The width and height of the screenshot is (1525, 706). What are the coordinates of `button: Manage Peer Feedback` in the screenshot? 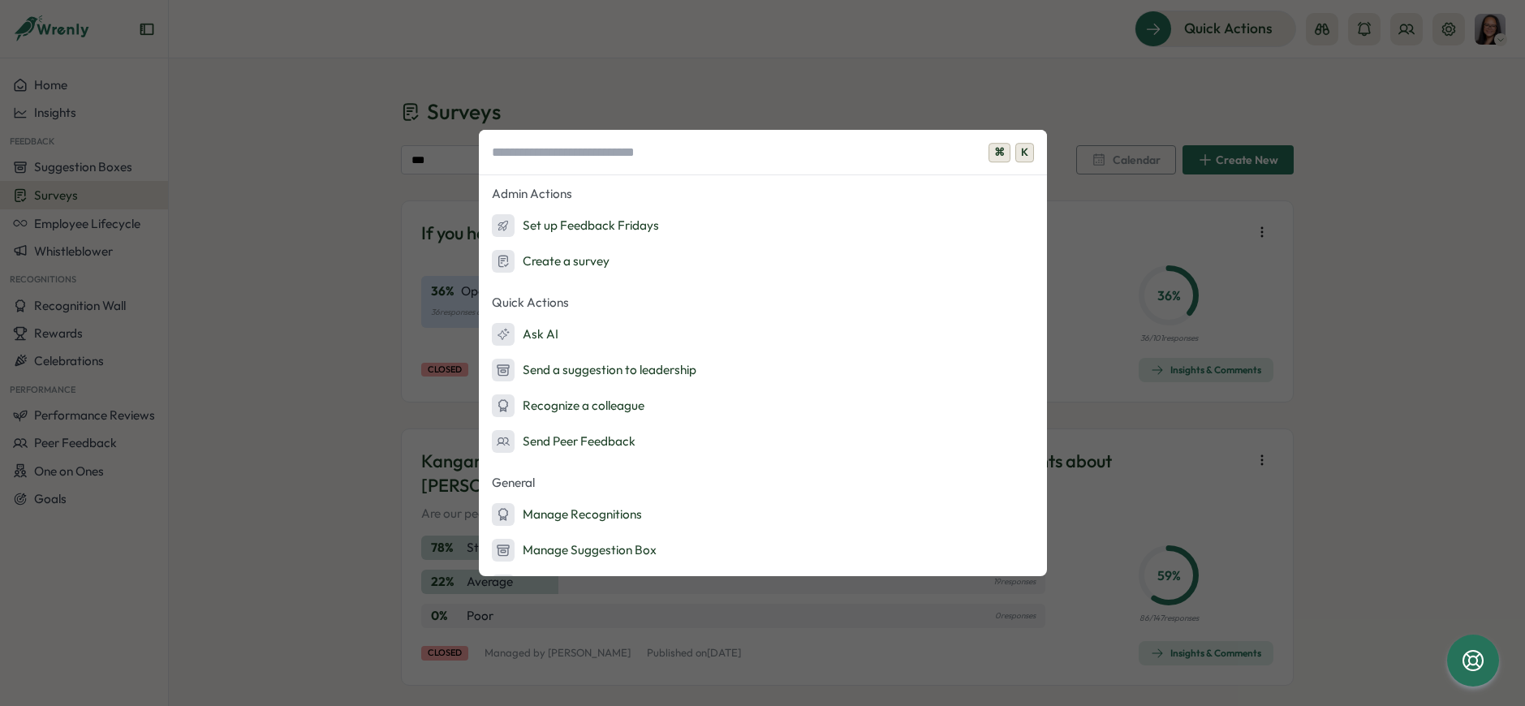 It's located at (763, 586).